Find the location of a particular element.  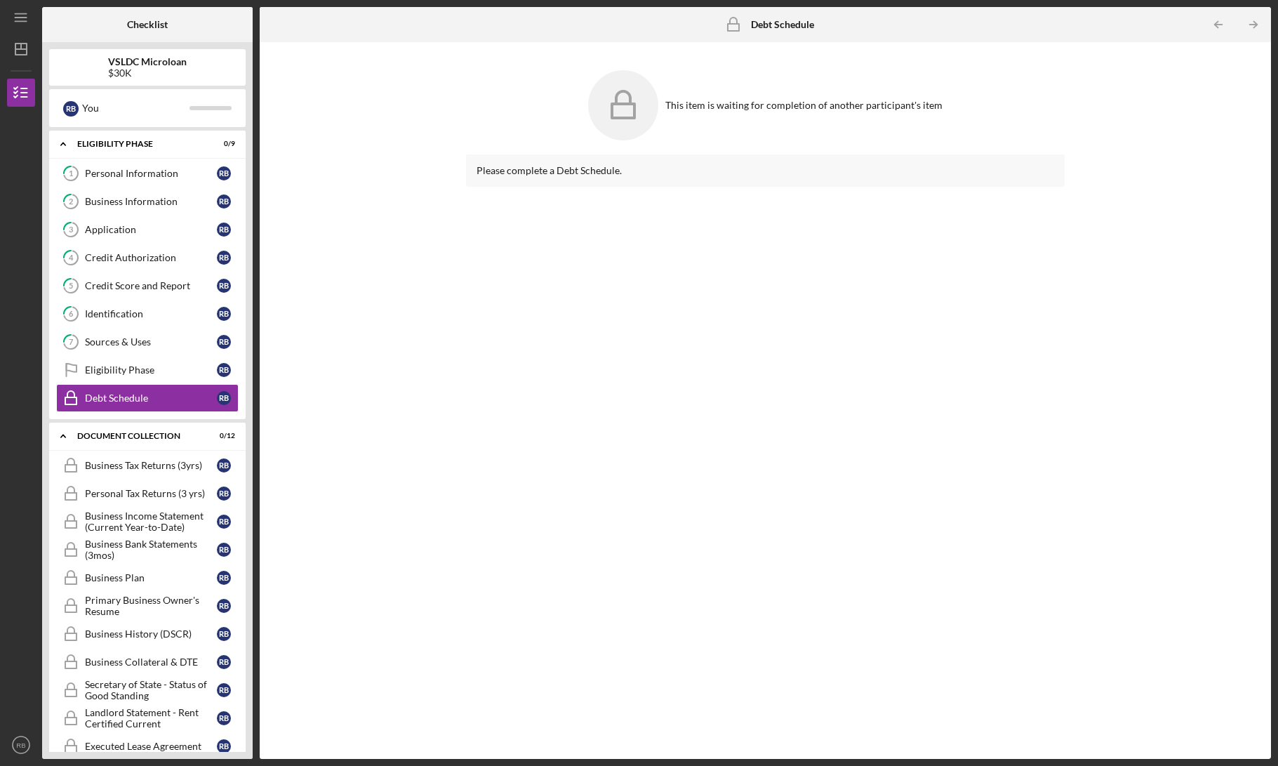

div: You is located at coordinates (135, 108).